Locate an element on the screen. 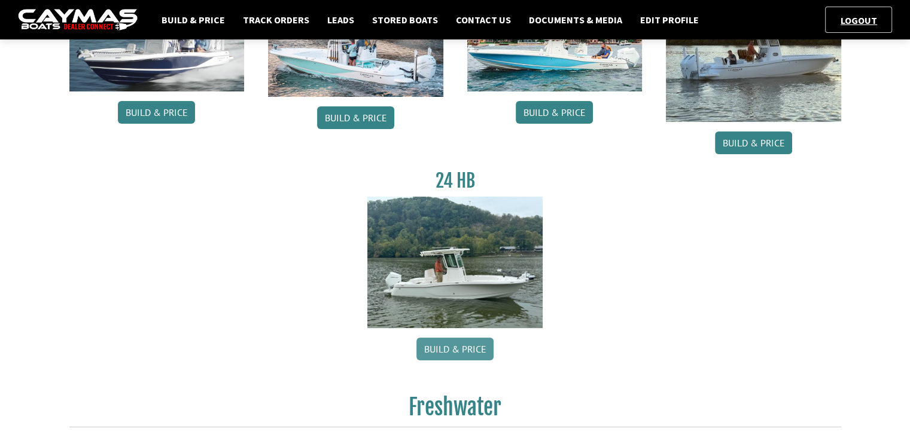 Image resolution: width=910 pixels, height=441 pixels. img: 24_HB_thumbnail.jpg is located at coordinates (455, 262).